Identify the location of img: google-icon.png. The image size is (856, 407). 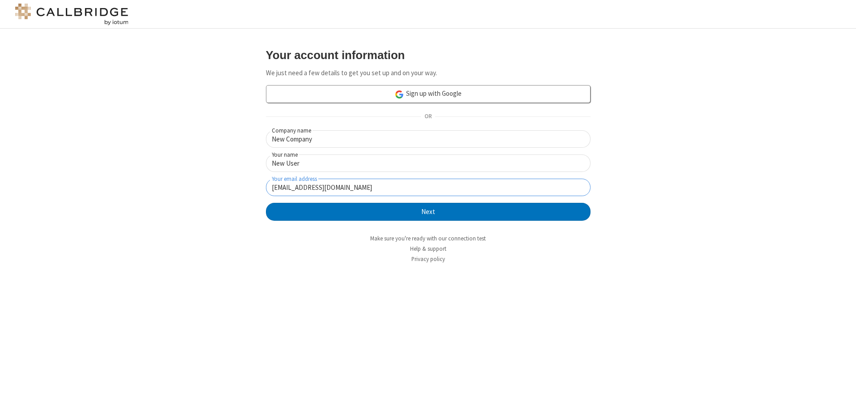
(399, 94).